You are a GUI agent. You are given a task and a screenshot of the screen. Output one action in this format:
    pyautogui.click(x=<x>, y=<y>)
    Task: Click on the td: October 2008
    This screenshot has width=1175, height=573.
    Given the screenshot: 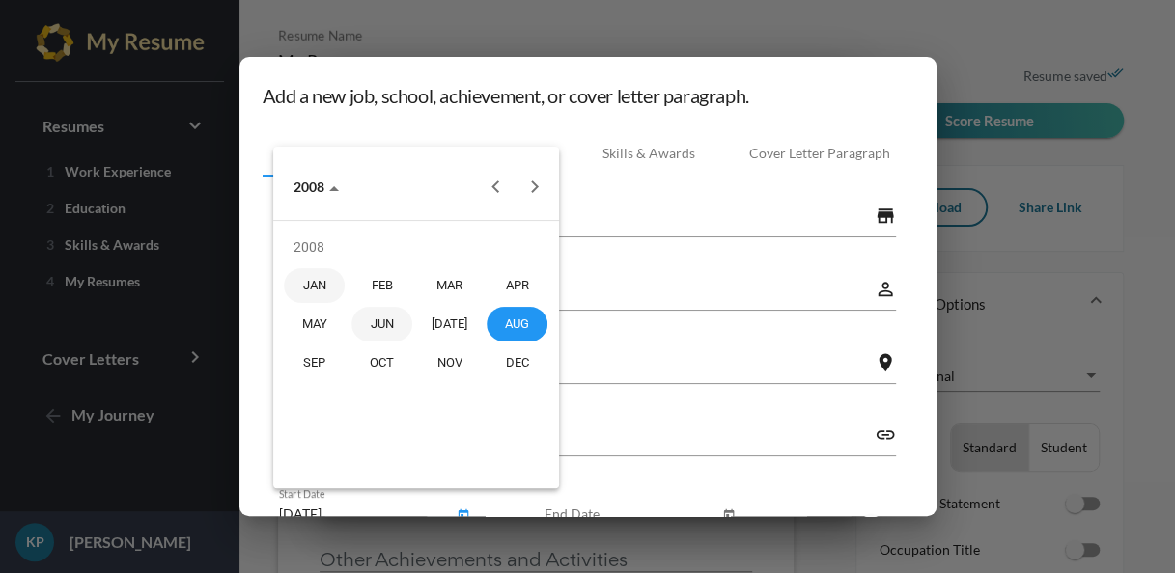 What is the action you would take?
    pyautogui.click(x=382, y=363)
    